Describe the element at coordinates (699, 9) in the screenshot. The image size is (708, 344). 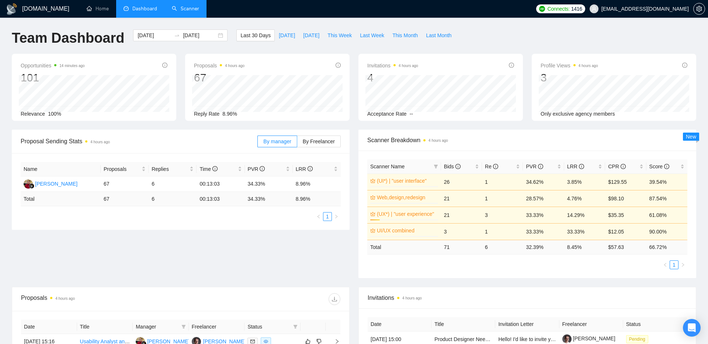
I see `a: setting` at that location.